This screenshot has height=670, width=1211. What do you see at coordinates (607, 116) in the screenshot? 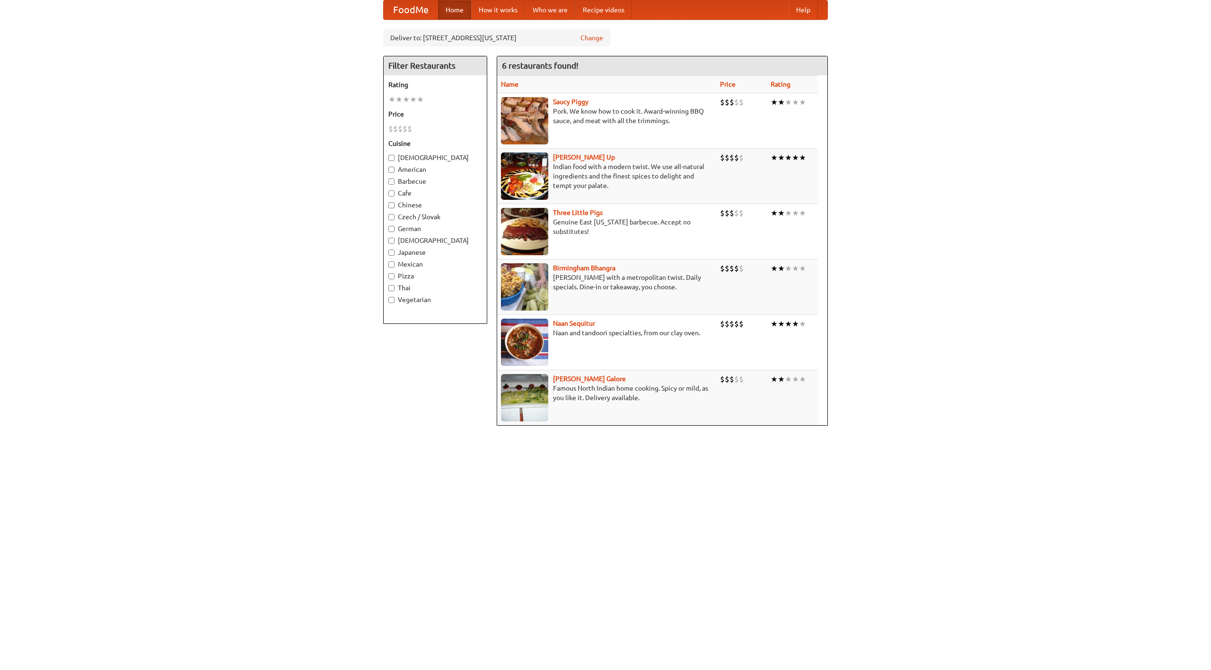
I see `p: Pork. We know how to cook it. Award-winning BBQ sauce, and meat with all the trimmings.` at bounding box center [607, 116].